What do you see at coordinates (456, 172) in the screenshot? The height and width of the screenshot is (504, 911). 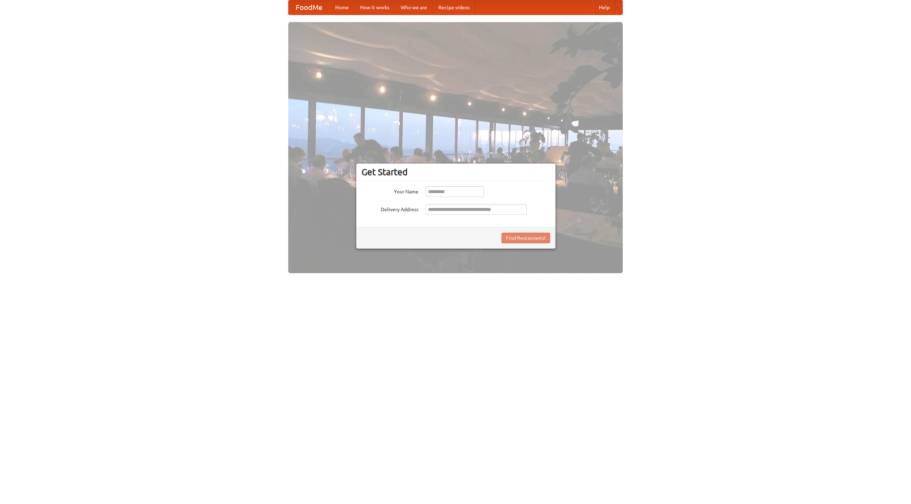 I see `h3: Get Started` at bounding box center [456, 172].